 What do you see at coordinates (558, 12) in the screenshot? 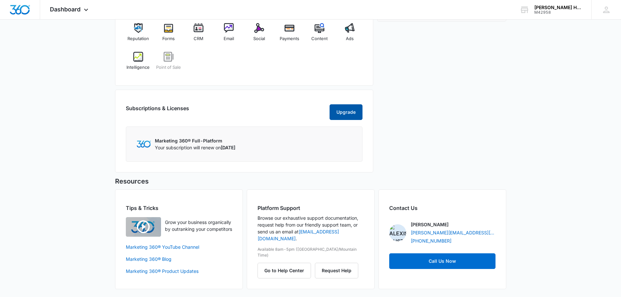
I see `div: account id` at bounding box center [558, 12].